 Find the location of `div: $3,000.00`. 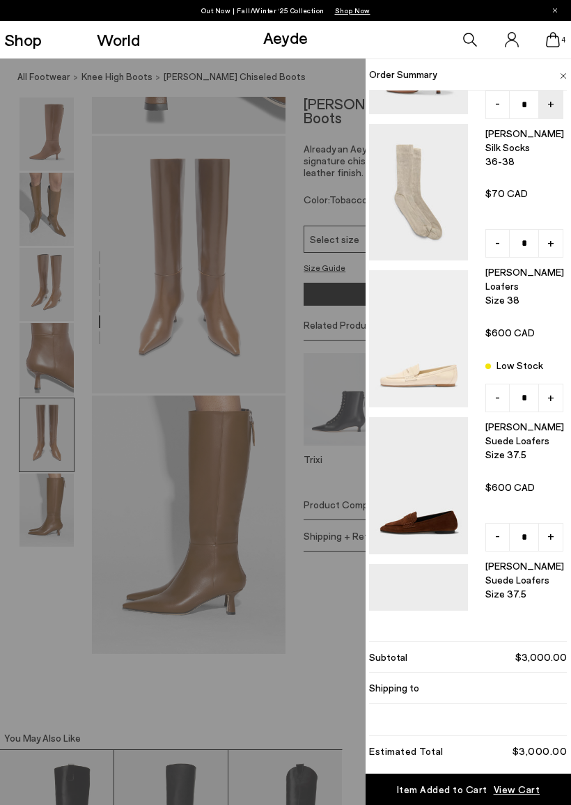

div: $3,000.00 is located at coordinates (540, 752).